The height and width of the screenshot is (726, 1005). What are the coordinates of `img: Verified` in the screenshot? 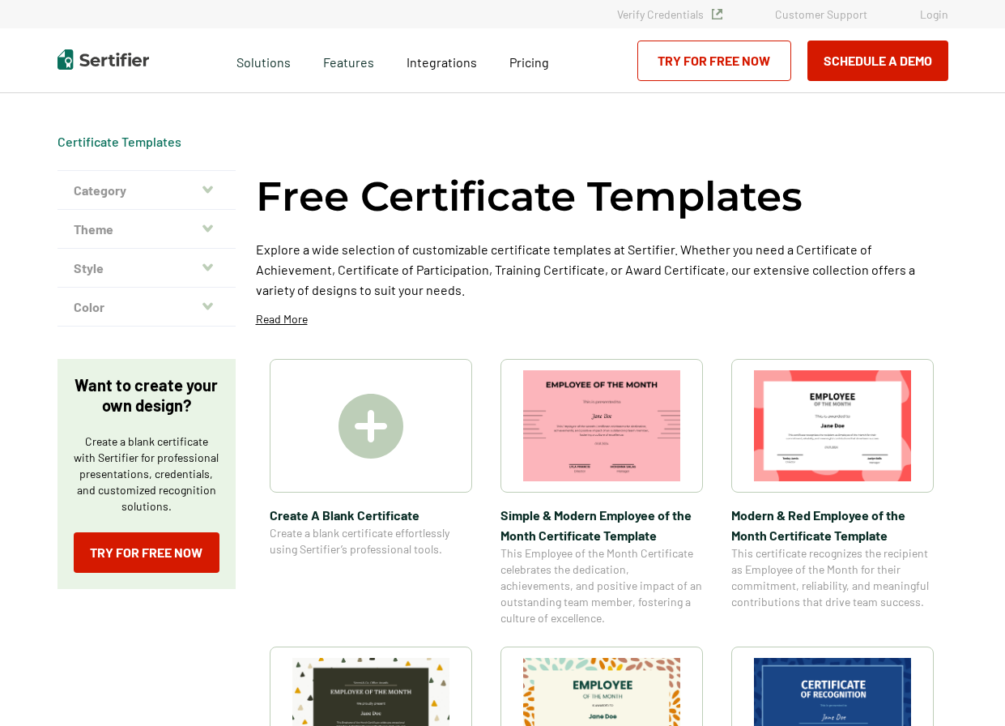 It's located at (717, 14).